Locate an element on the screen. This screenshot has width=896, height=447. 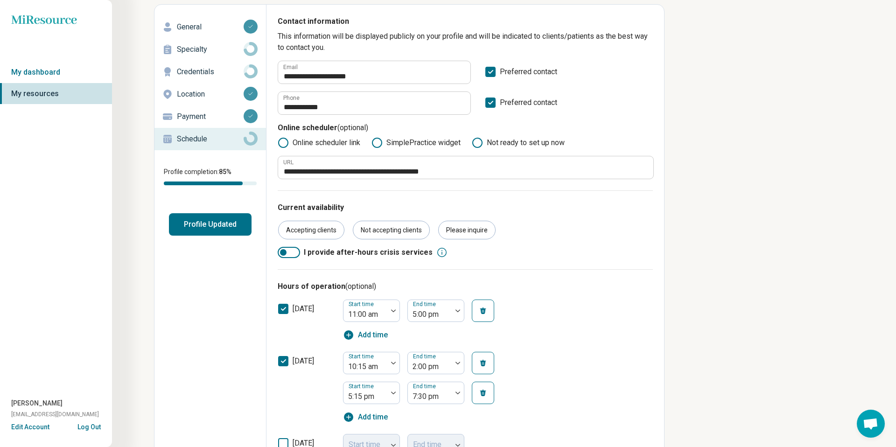
h3: Hours of operation is located at coordinates (465, 287).